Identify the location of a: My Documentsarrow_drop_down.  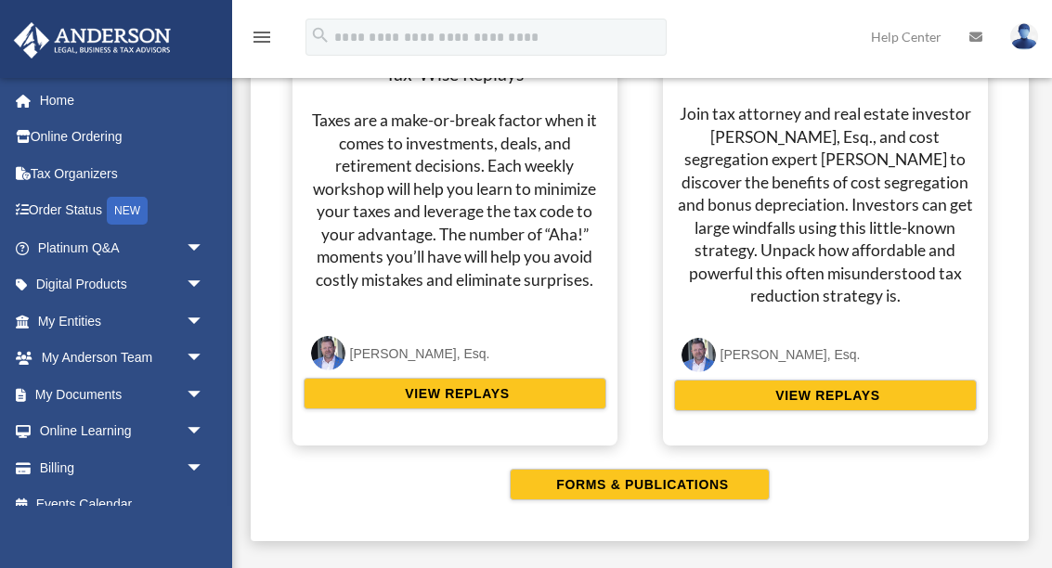
(123, 395).